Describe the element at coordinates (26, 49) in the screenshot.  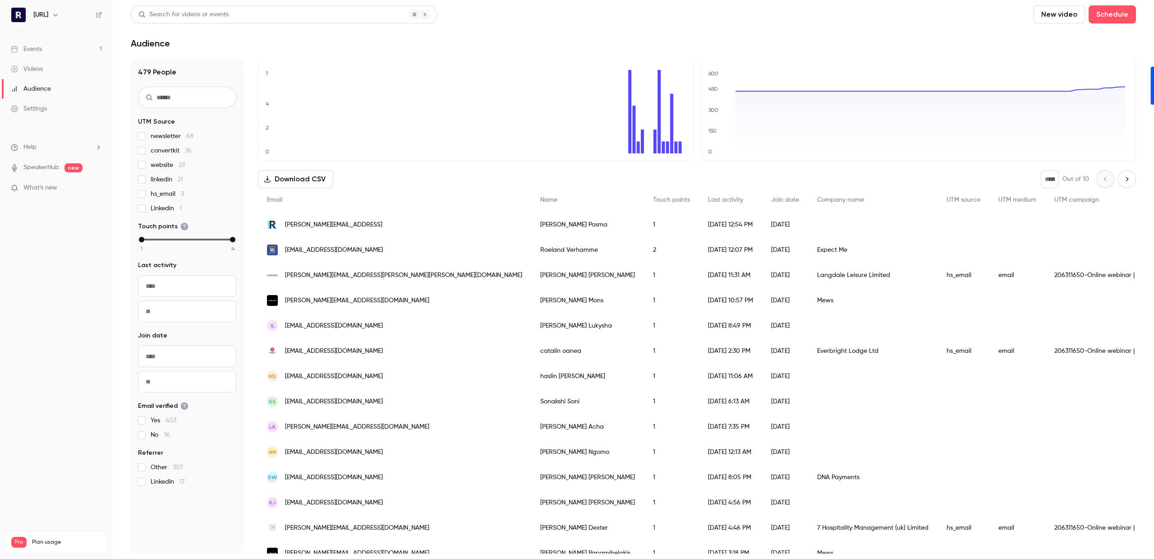
I see `div: Events` at that location.